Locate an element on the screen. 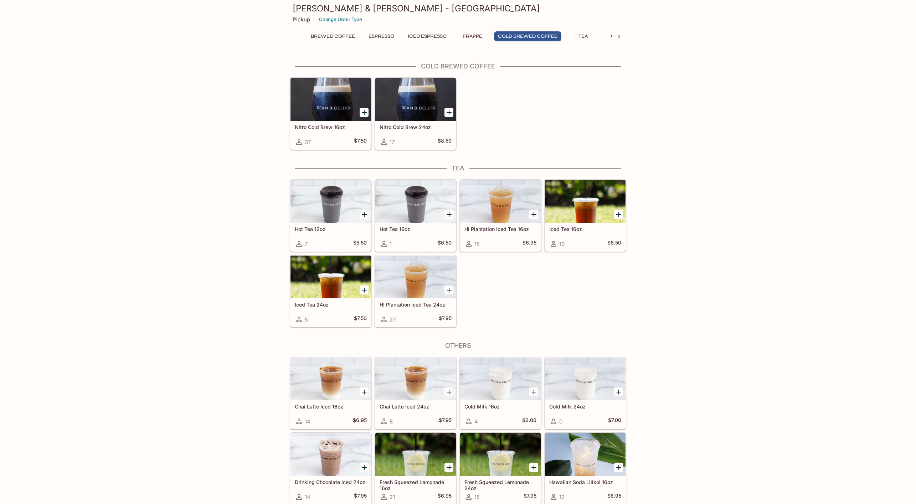 The height and width of the screenshot is (504, 916). button: Tea is located at coordinates (583, 36).